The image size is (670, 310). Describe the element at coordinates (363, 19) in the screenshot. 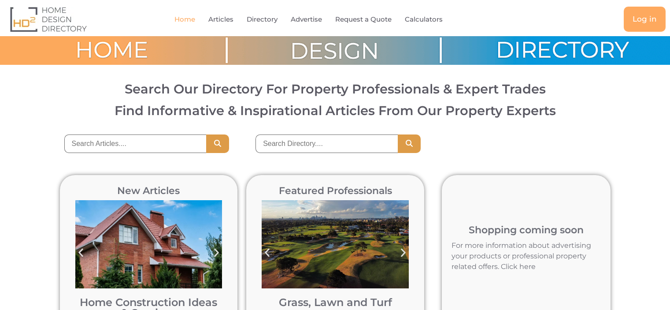

I see `a: Request a Quote` at that location.